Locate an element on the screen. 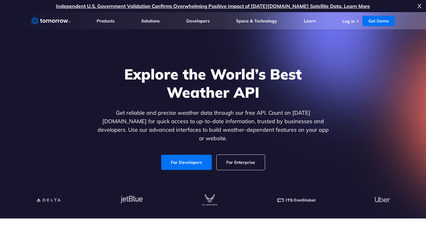  a: Log In is located at coordinates (349, 21).